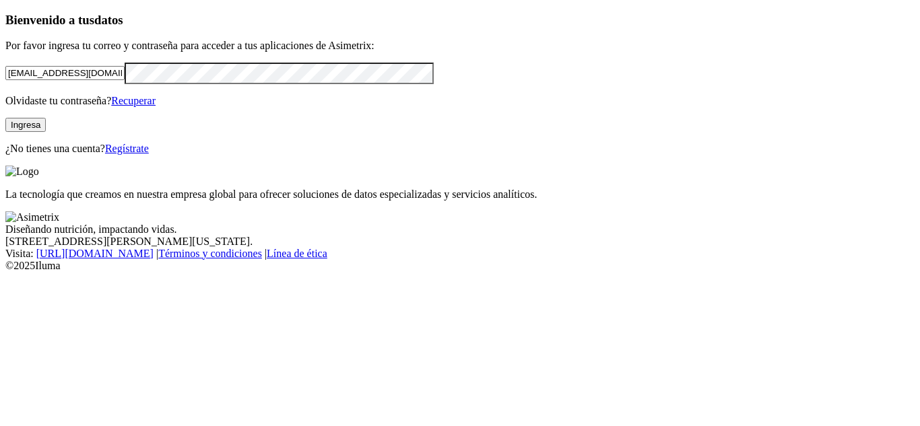 This screenshot has width=920, height=426. Describe the element at coordinates (22, 172) in the screenshot. I see `img: Logo` at that location.